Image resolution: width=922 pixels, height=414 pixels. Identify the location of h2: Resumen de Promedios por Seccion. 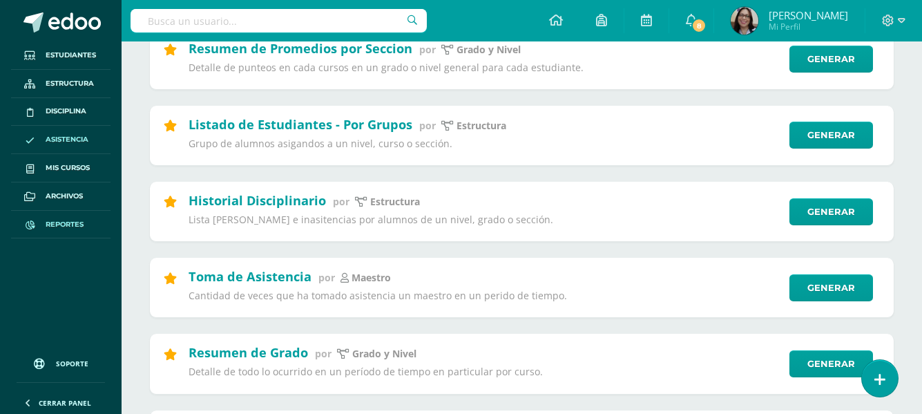
(300, 48).